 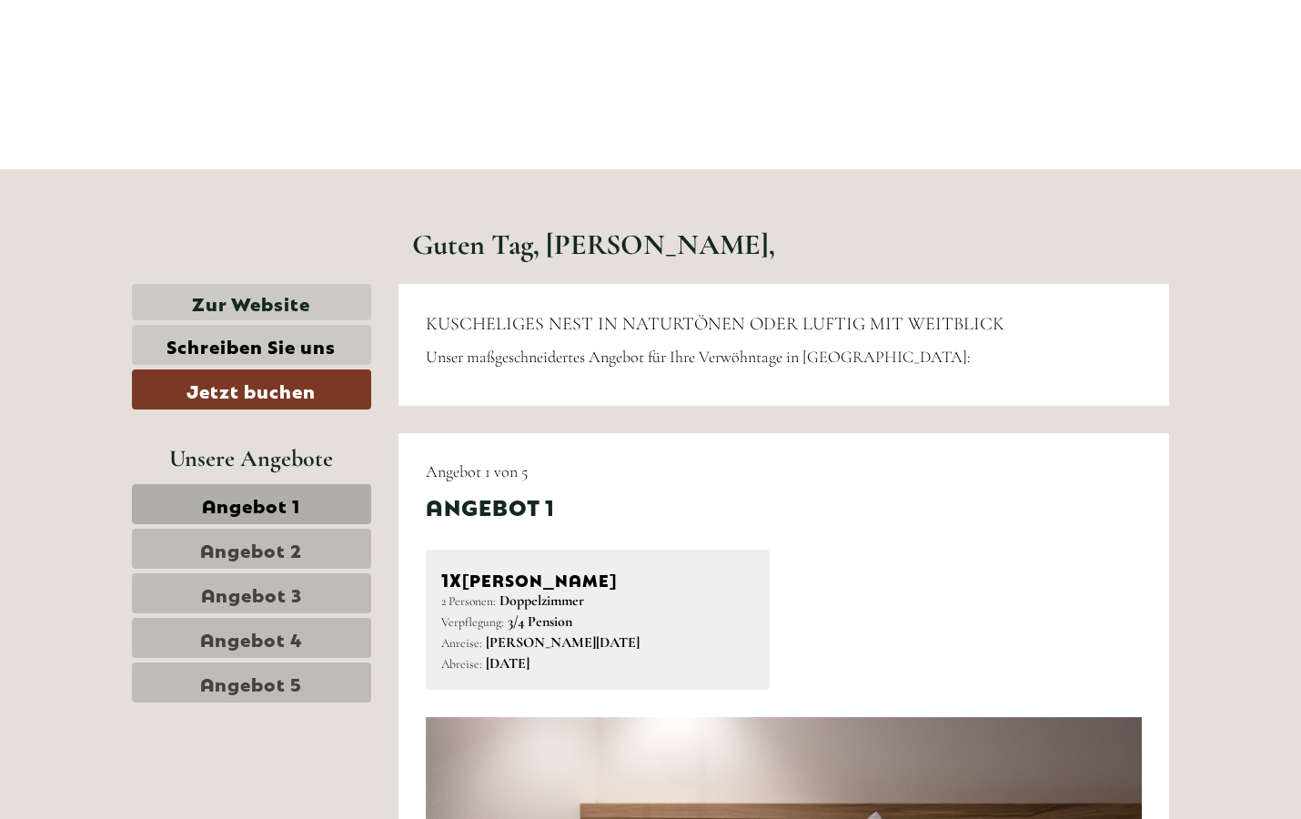 I want to click on button: Senden, so click(x=653, y=491).